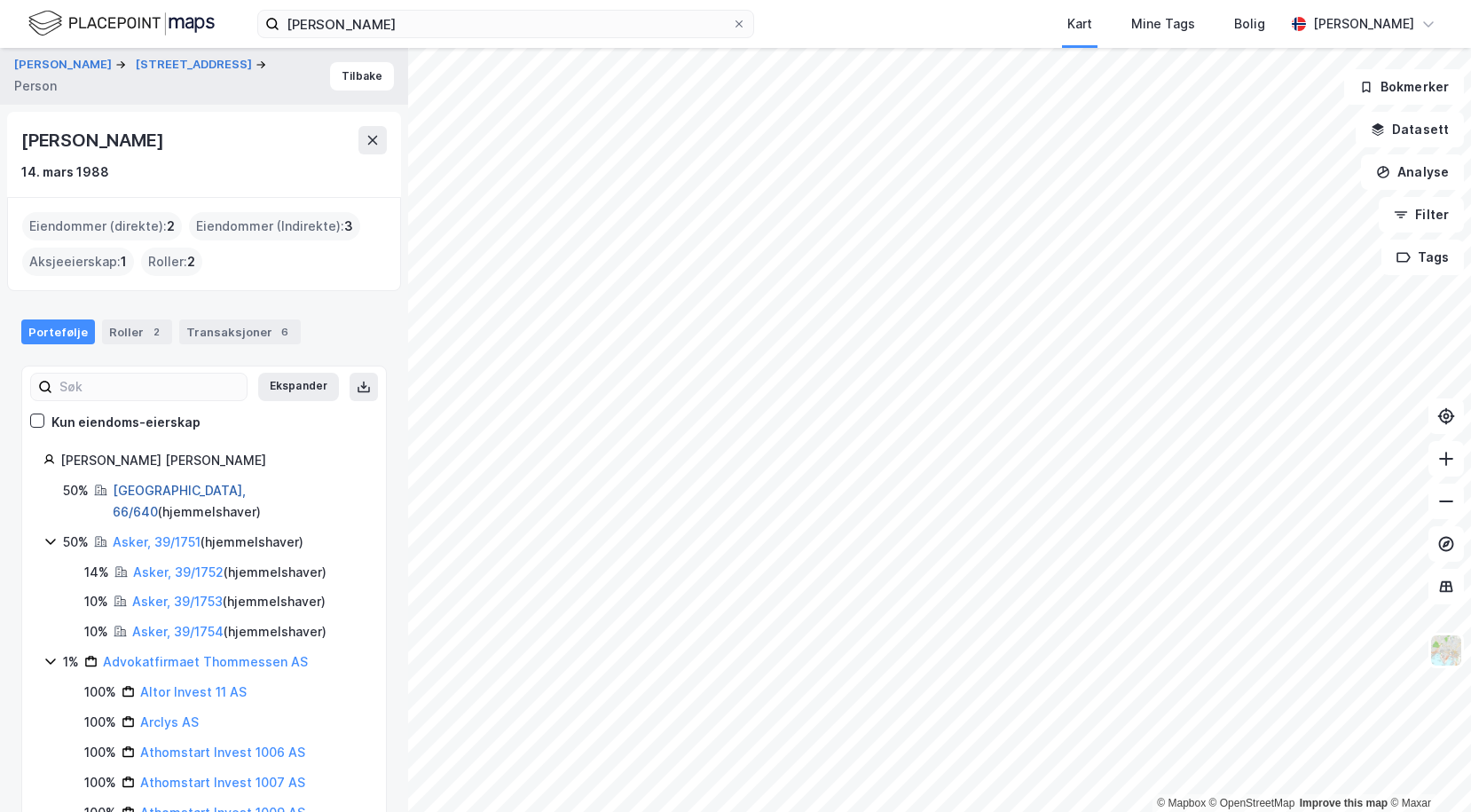 The width and height of the screenshot is (1471, 812). I want to click on img: Z, so click(1447, 651).